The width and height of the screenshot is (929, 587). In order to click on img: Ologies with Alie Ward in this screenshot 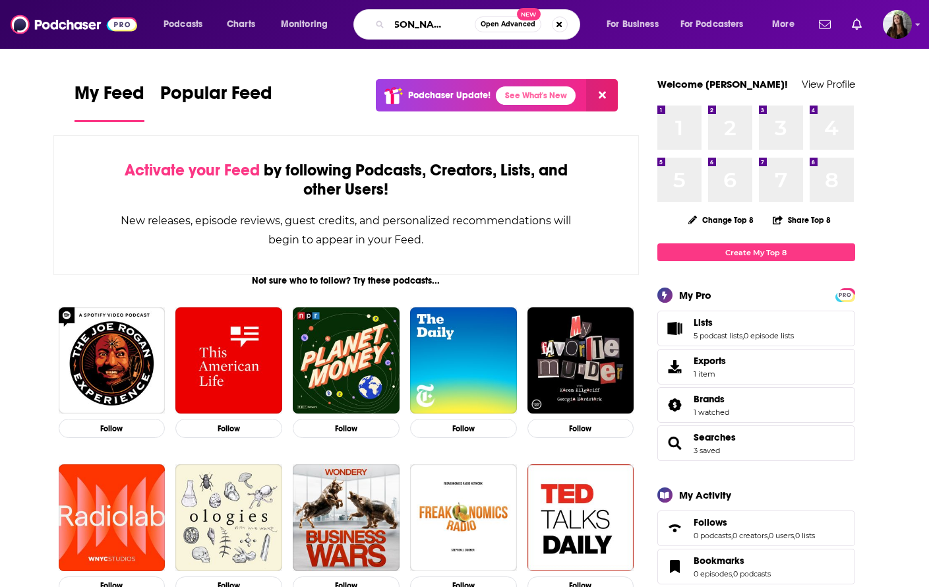, I will do `click(229, 518)`.